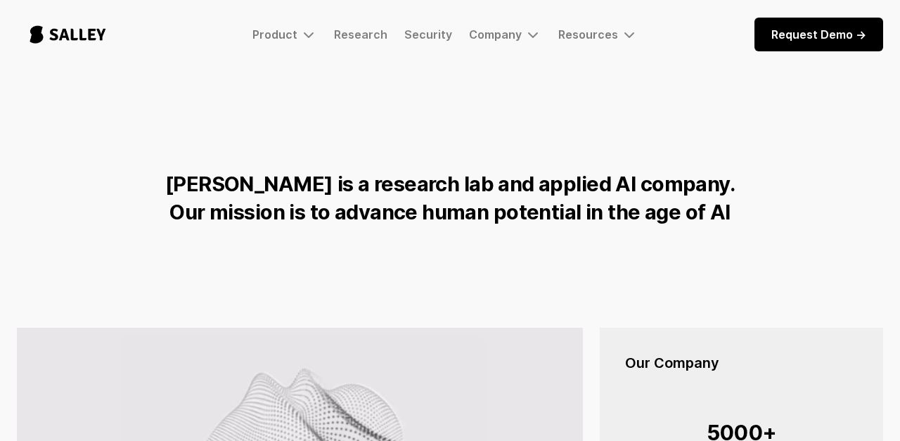 The width and height of the screenshot is (900, 441). What do you see at coordinates (818, 34) in the screenshot?
I see `a: Request Demo ->` at bounding box center [818, 34].